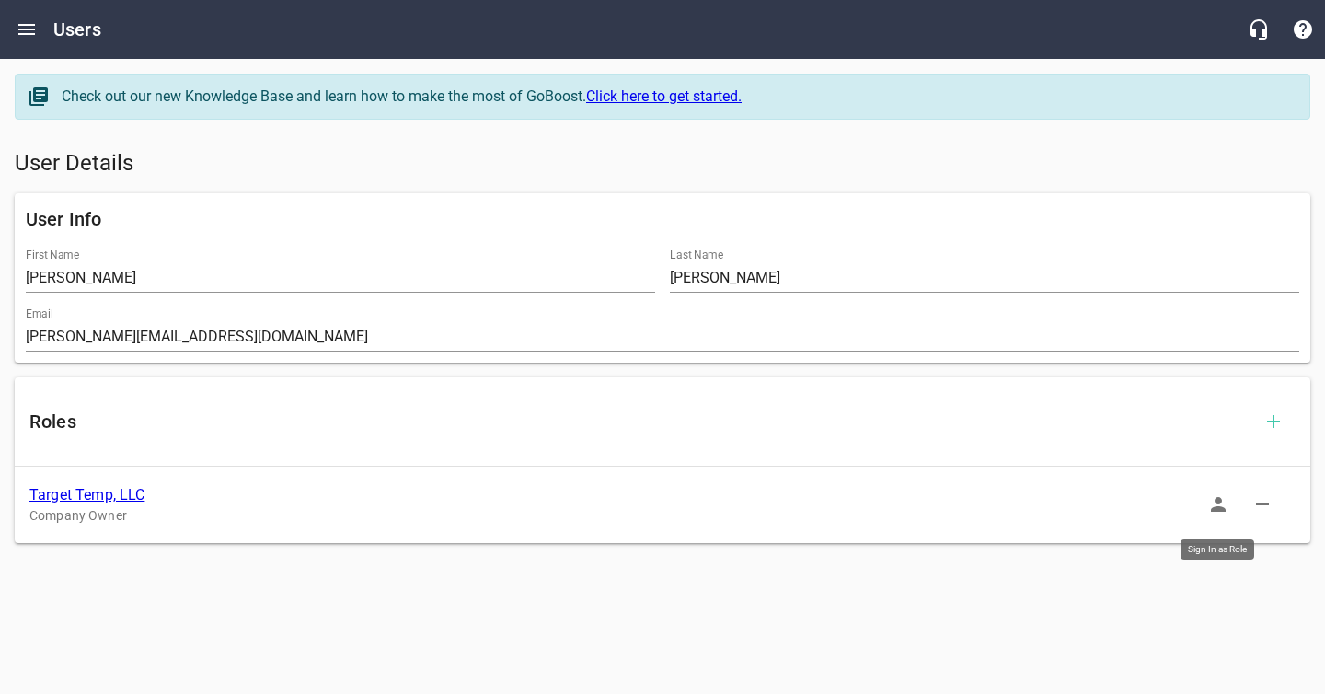  What do you see at coordinates (52, 255) in the screenshot?
I see `label: First Name` at bounding box center [52, 255].